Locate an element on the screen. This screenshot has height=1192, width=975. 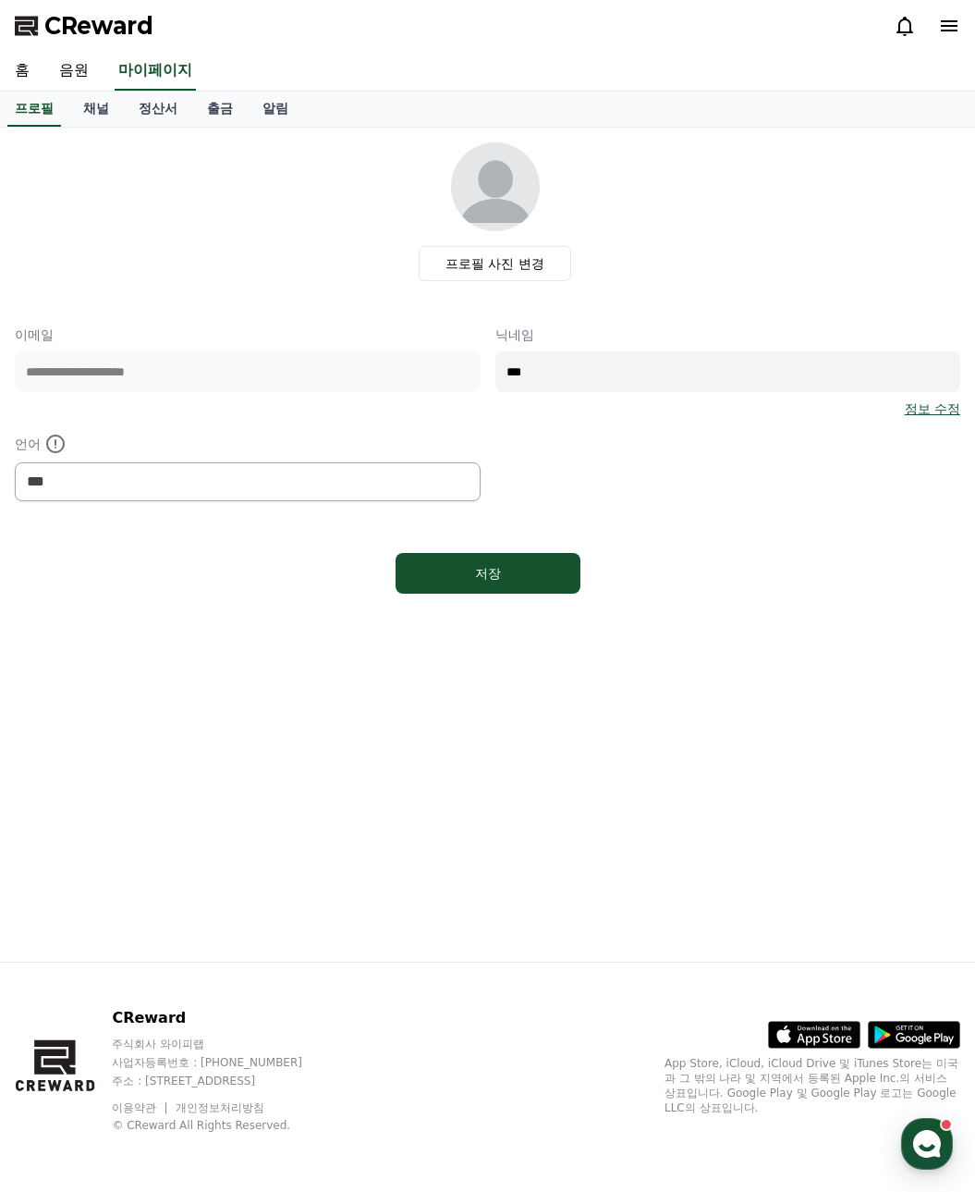
p: CReward is located at coordinates (225, 1018).